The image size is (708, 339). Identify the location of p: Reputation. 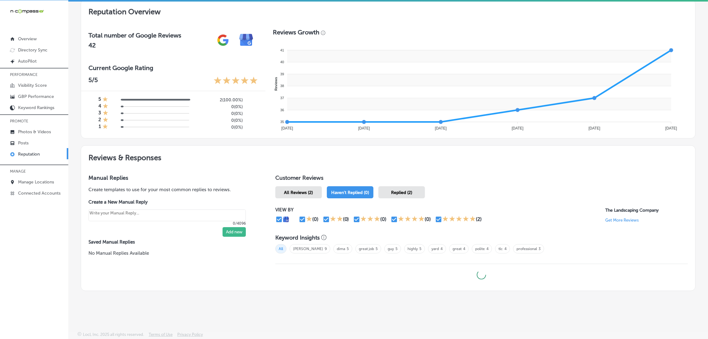
(29, 154).